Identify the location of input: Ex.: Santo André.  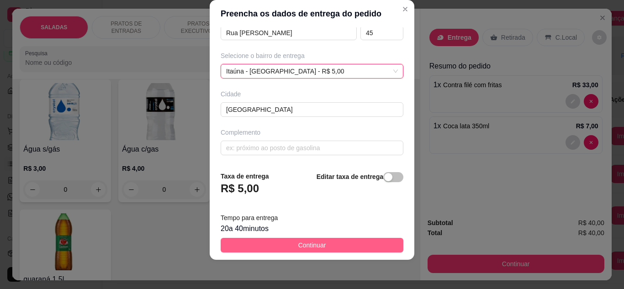
(312, 110).